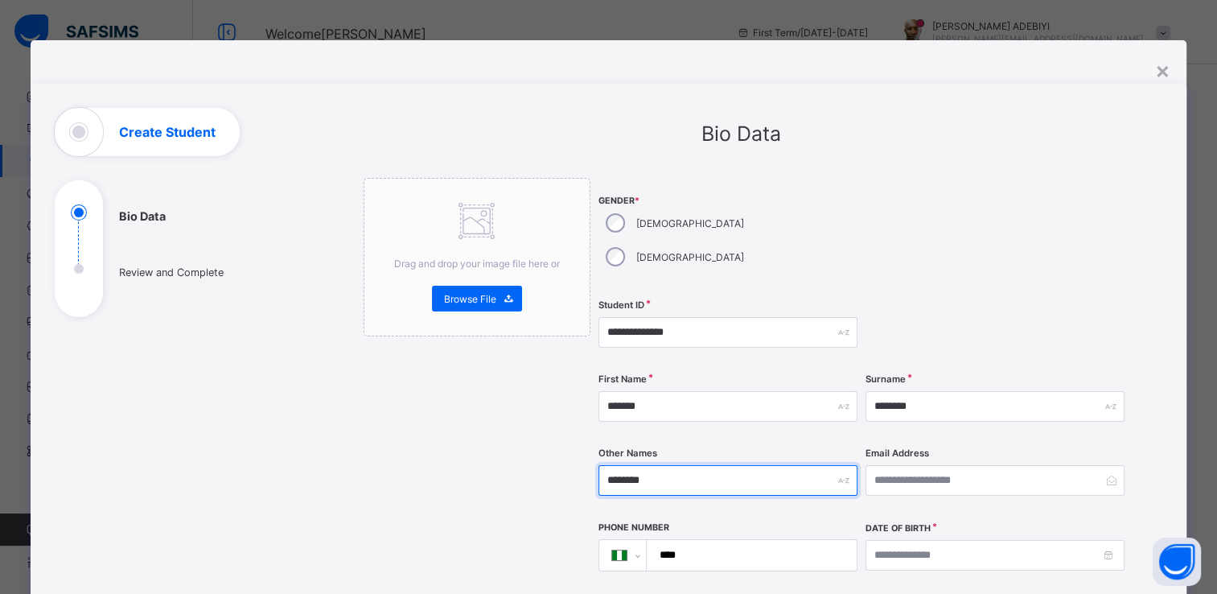 The height and width of the screenshot is (594, 1217). What do you see at coordinates (634, 527) in the screenshot?
I see `label: Phone Number` at bounding box center [634, 527].